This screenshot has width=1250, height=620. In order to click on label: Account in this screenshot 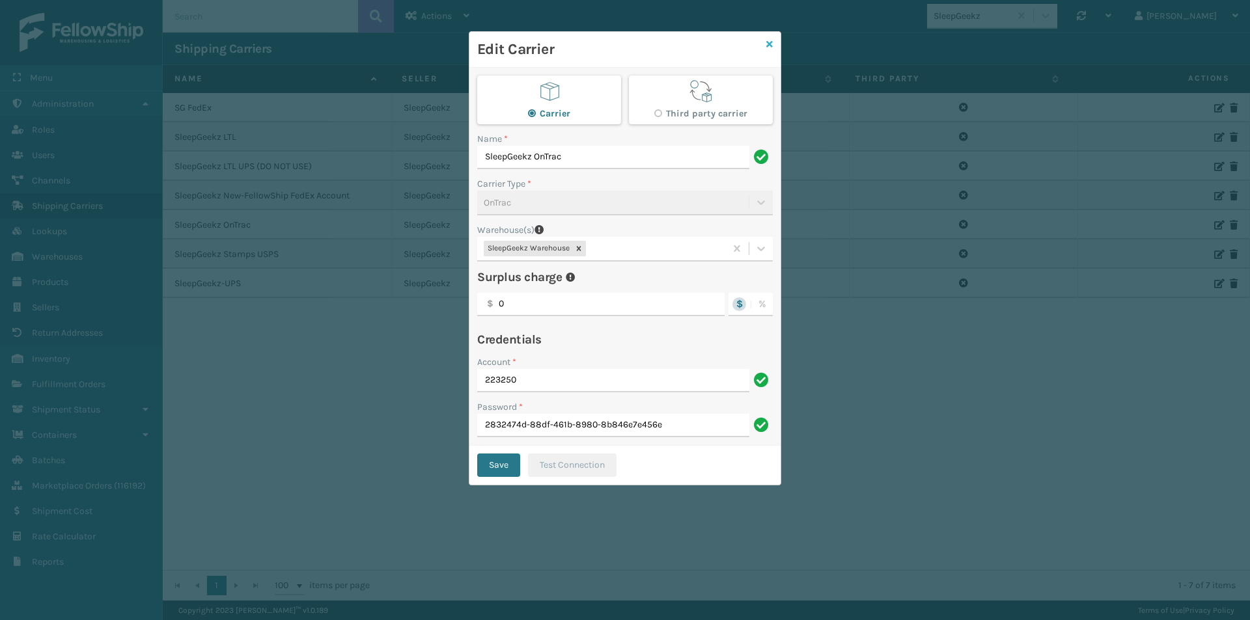, I will do `click(497, 362)`.